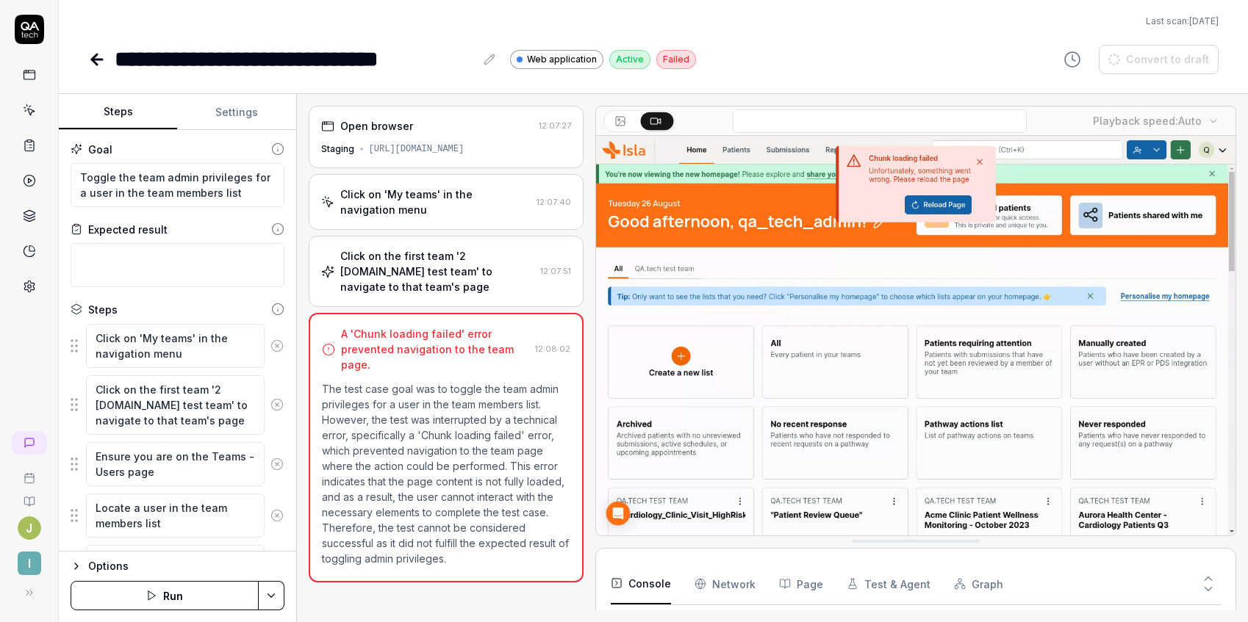  I want to click on time: 12:07:27, so click(555, 126).